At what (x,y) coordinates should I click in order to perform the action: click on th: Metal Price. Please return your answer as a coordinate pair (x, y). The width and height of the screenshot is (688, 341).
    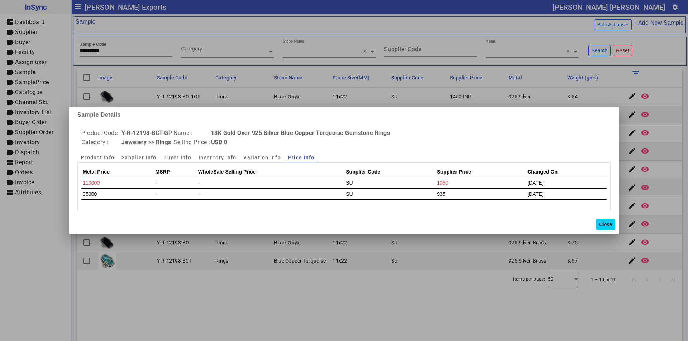
    Looking at the image, I should click on (117, 172).